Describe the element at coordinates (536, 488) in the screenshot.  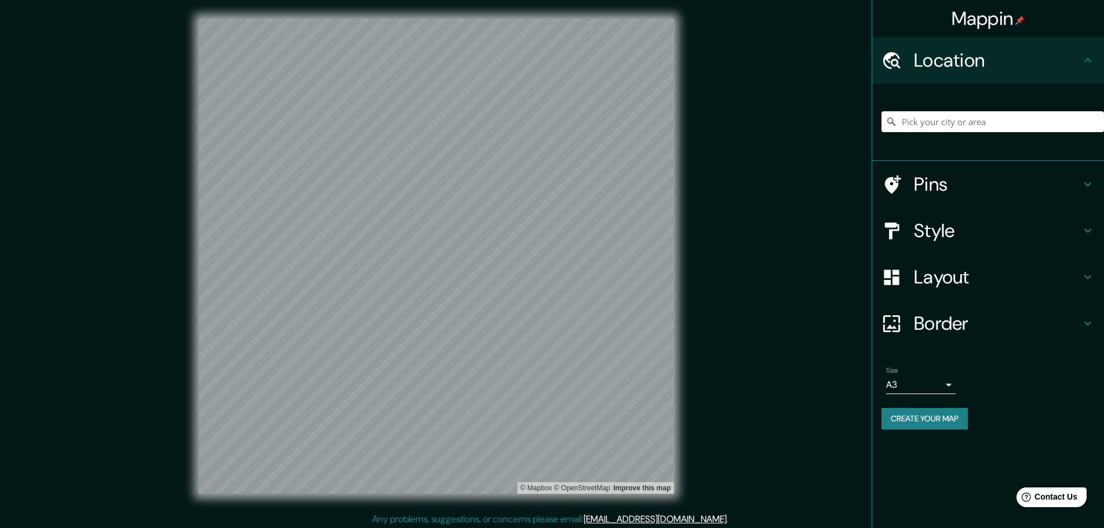
I see `a: Mapbox` at that location.